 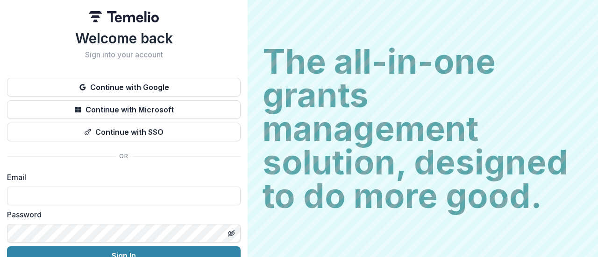 I want to click on button: Continue with Microsoft, so click(x=124, y=110).